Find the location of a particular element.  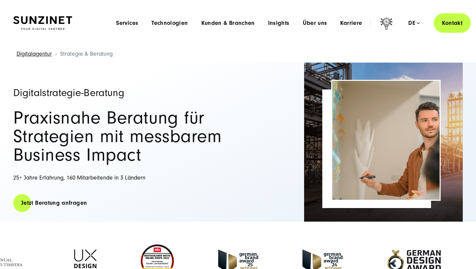

span: Strategie & Beratung is located at coordinates (86, 54).